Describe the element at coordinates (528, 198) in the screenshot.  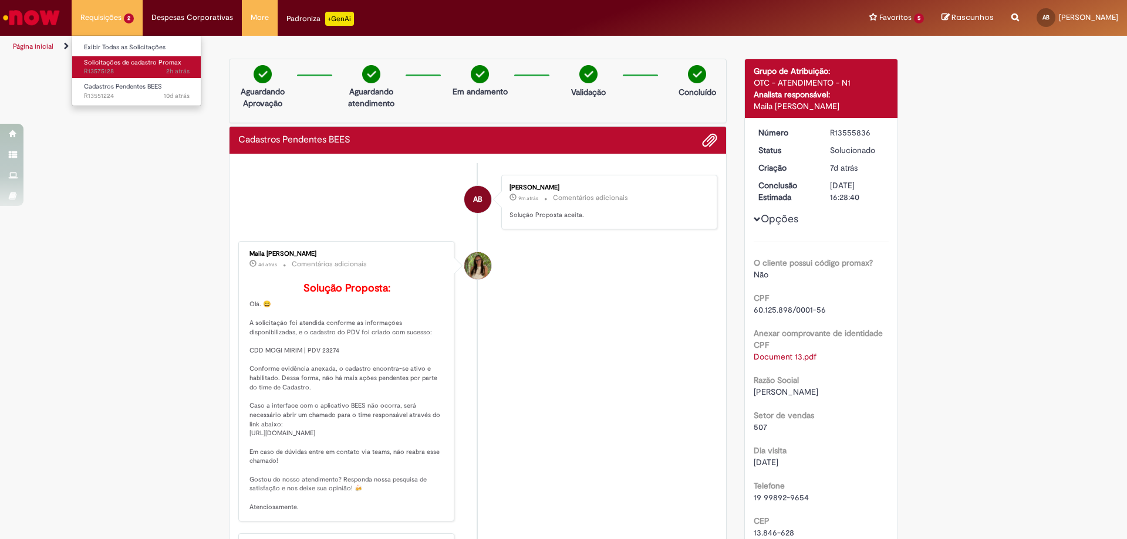
I see `time: 29/09/2025 10:42:03` at that location.